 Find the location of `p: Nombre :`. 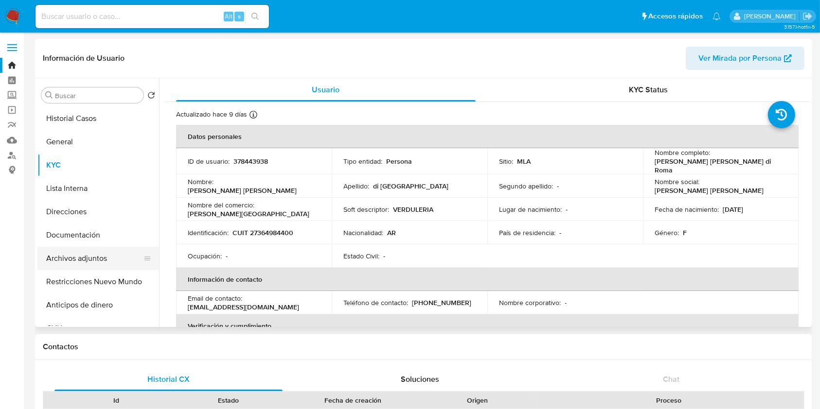

p: Nombre : is located at coordinates (200, 182).